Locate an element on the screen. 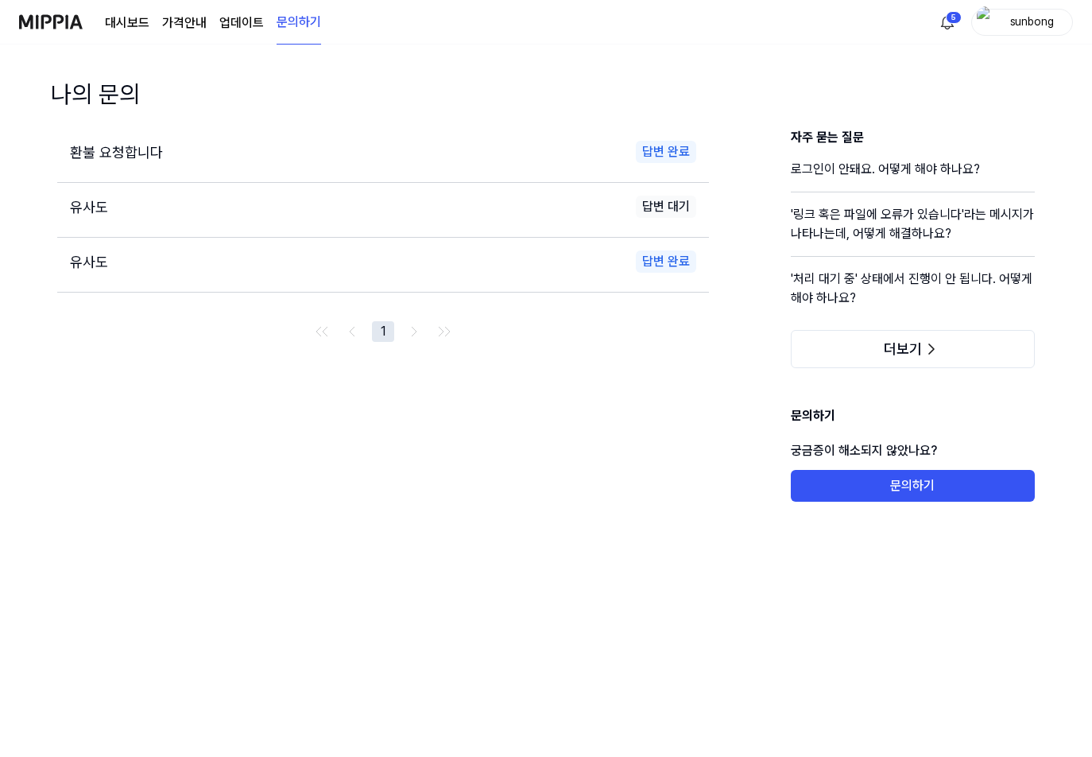 Image resolution: width=1092 pixels, height=757 pixels. button: 더보기 is located at coordinates (913, 349).